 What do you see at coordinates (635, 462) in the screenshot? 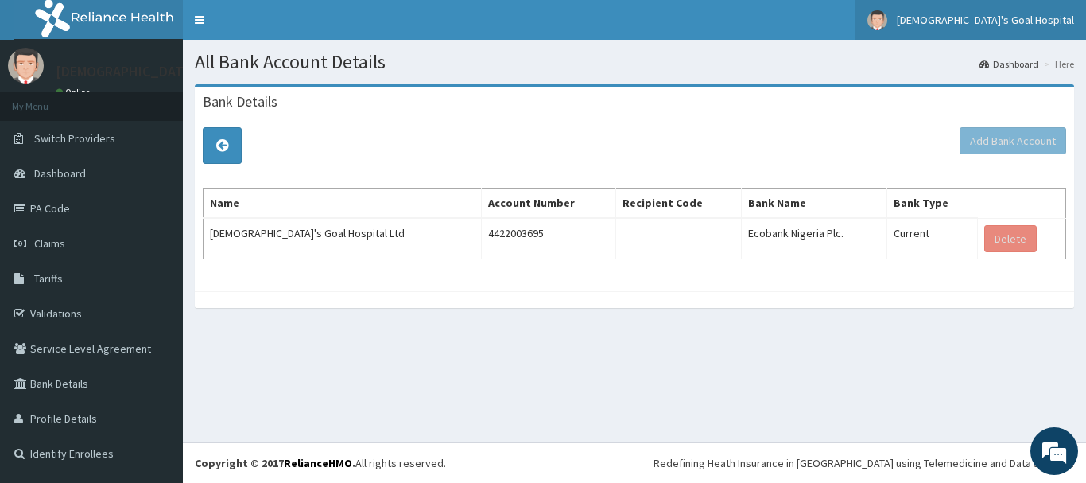
I see `footer: All rights reserved.` at bounding box center [635, 462].